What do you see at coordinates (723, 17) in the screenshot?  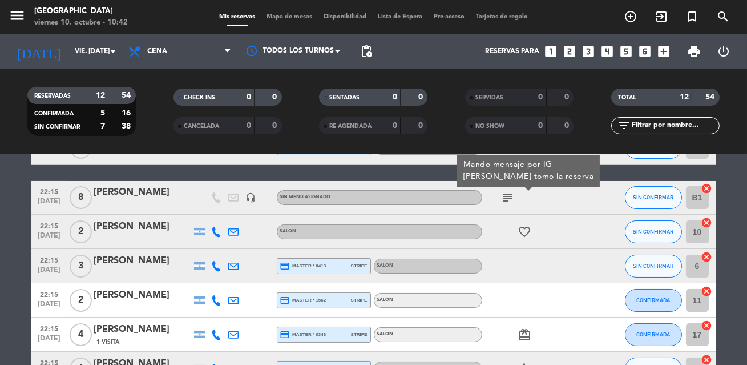 I see `i: search` at bounding box center [723, 17].